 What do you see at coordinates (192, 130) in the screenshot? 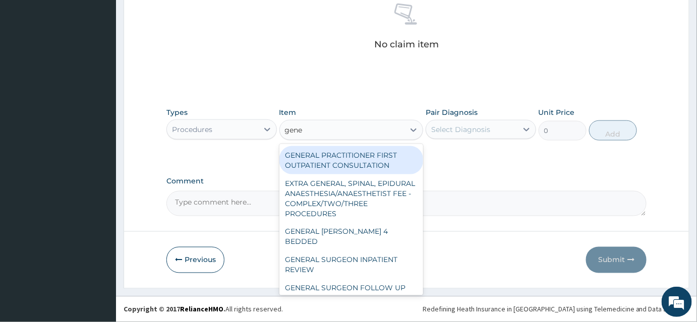
I see `div: Procedures` at bounding box center [192, 130].